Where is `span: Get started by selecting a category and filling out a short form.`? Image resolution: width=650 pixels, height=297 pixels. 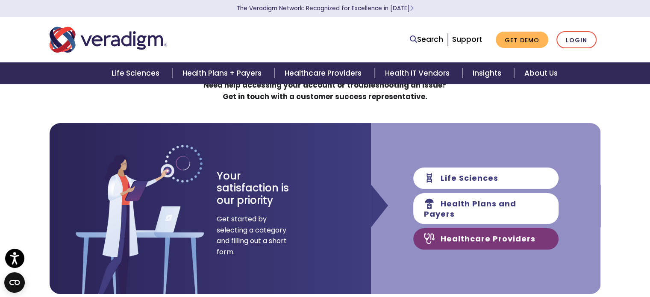 span: Get started by selecting a category and filling out a short form. is located at coordinates (252, 235).